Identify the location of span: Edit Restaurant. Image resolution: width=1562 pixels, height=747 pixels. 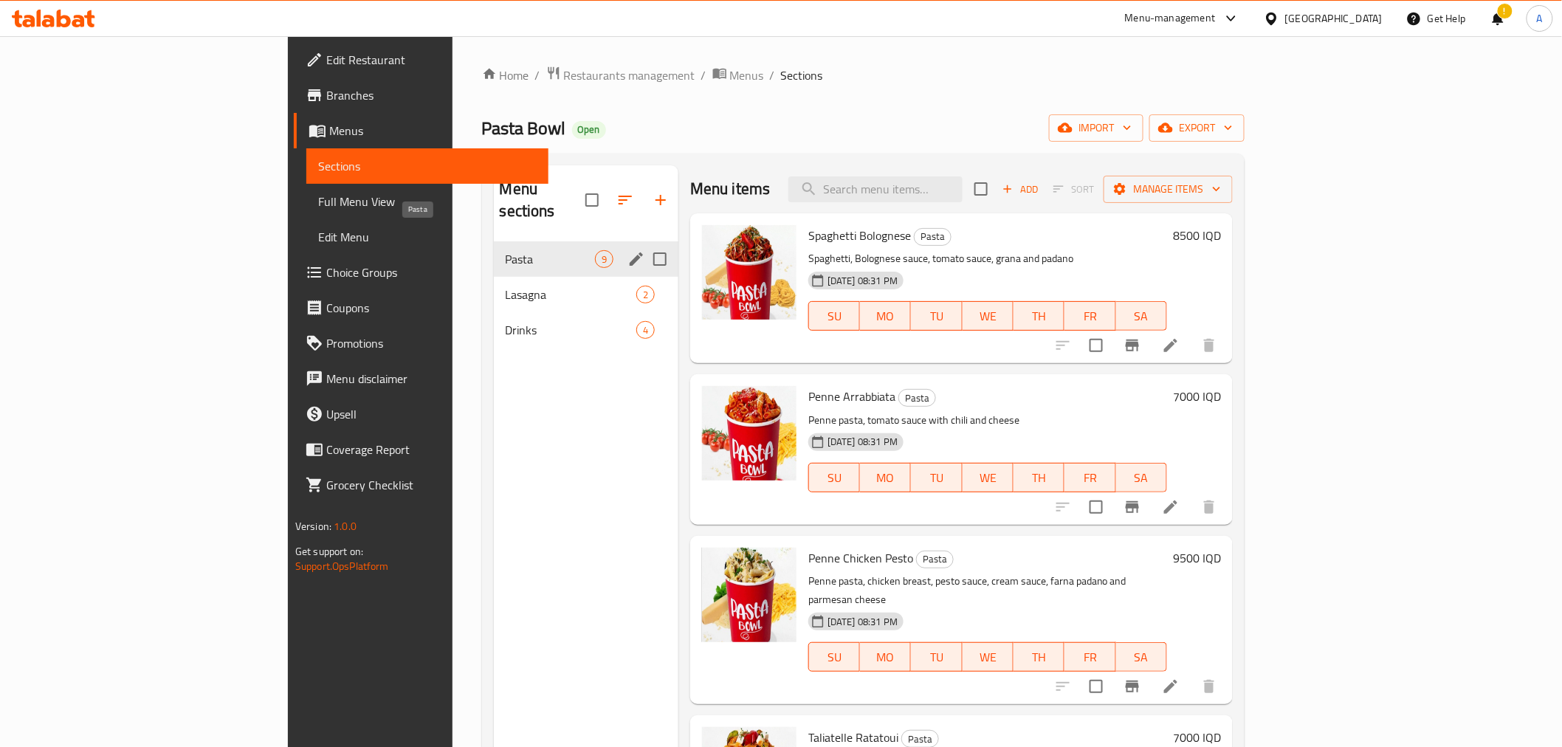
(431, 60).